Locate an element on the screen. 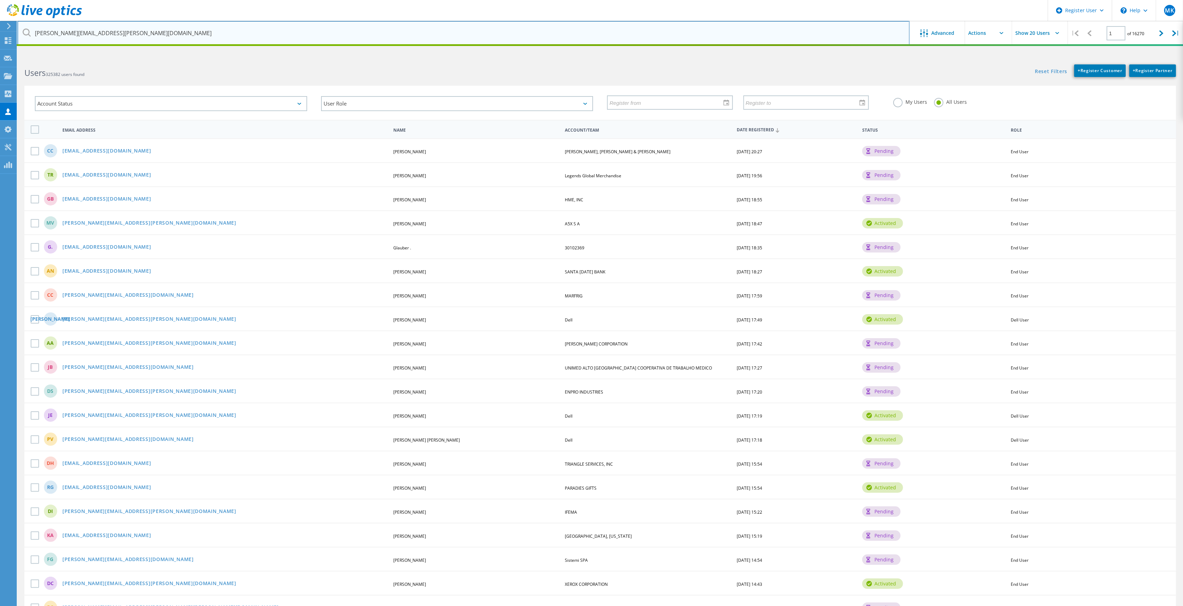  span: IFEMA is located at coordinates (571, 512).